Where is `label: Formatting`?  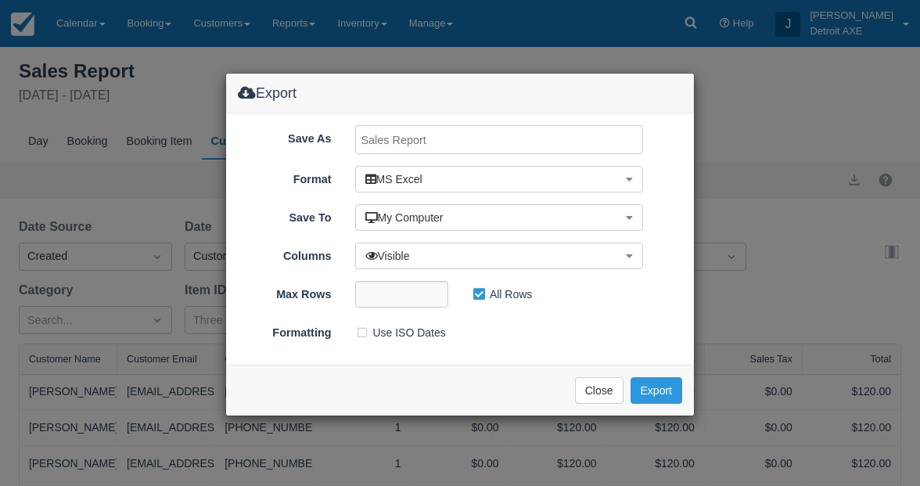 label: Formatting is located at coordinates (285, 330).